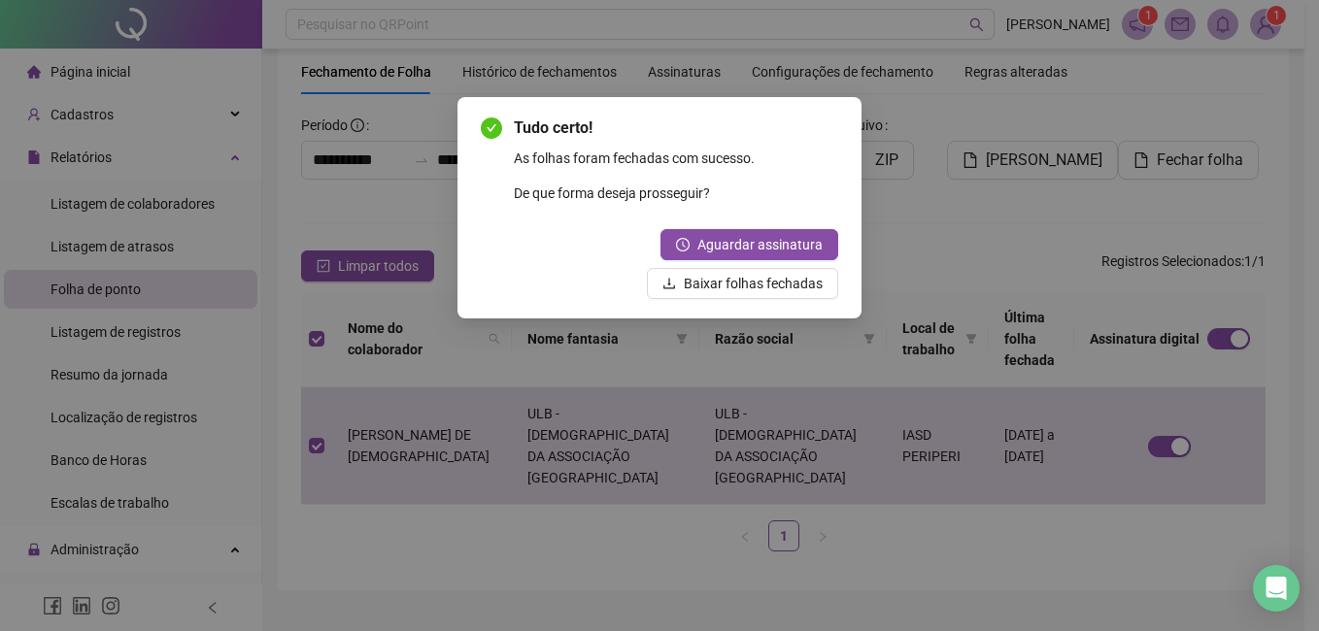 The width and height of the screenshot is (1319, 631). What do you see at coordinates (491, 128) in the screenshot?
I see `span: check-circle` at bounding box center [491, 128].